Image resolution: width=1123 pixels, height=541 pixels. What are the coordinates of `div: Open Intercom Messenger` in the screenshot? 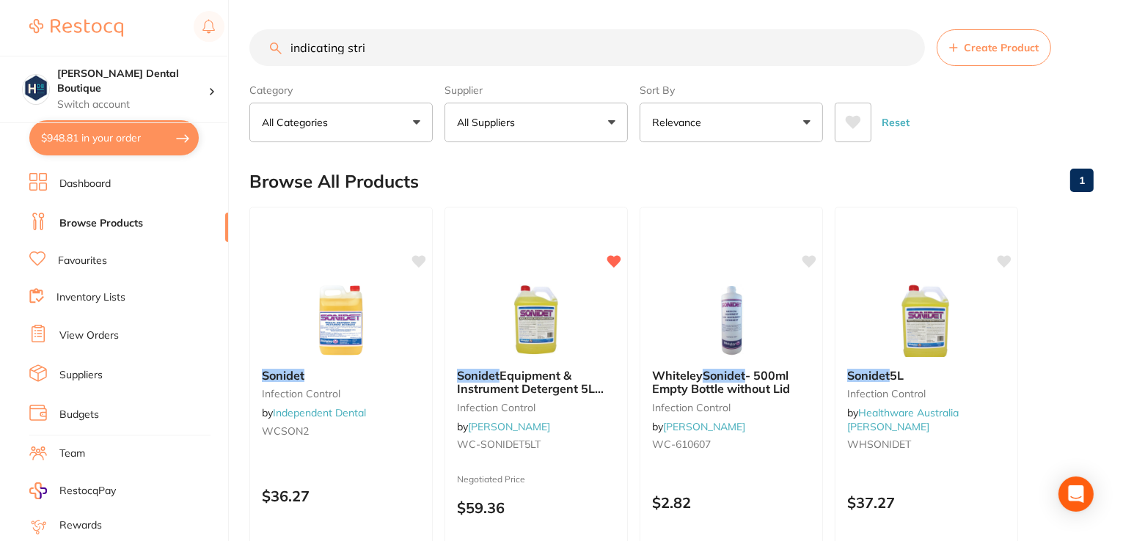 It's located at (1076, 494).